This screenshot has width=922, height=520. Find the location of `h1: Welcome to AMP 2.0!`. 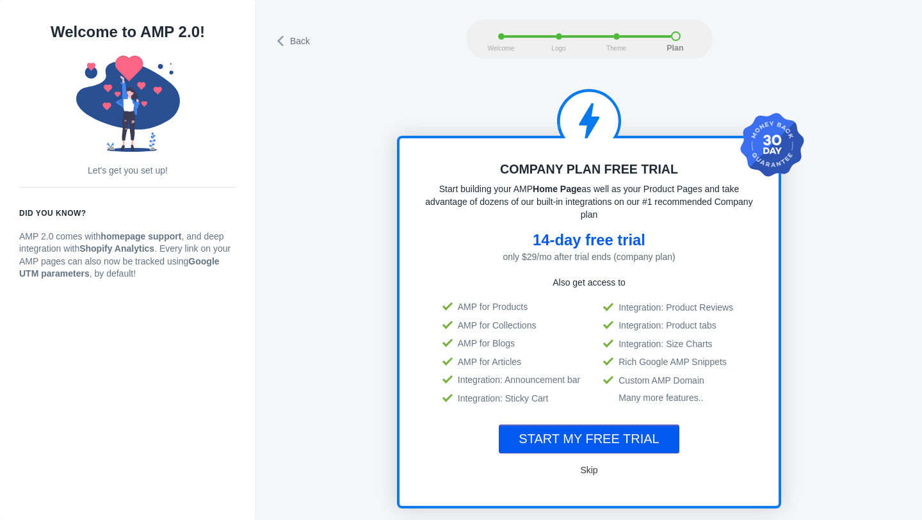

h1: Welcome to AMP 2.0! is located at coordinates (127, 32).